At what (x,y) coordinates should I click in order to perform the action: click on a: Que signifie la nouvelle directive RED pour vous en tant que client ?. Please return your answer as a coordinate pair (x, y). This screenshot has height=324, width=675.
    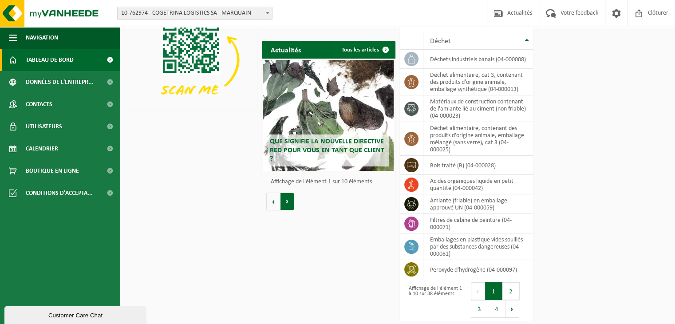
    Looking at the image, I should click on (329, 115).